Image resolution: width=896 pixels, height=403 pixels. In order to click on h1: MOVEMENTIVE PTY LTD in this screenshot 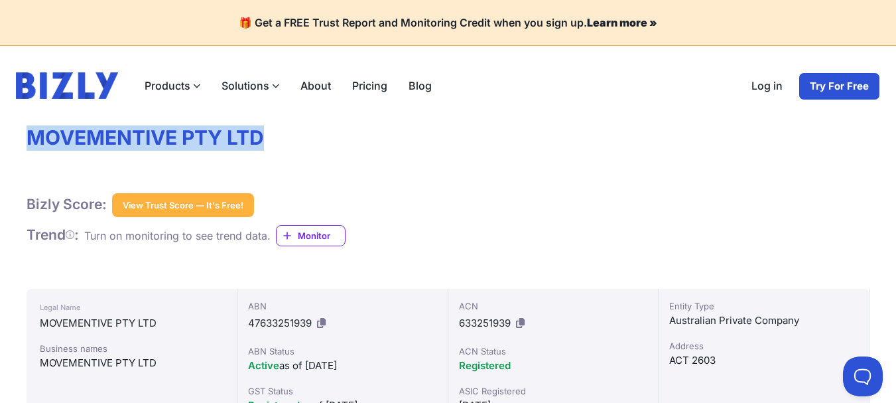, I will do `click(448, 138)`.